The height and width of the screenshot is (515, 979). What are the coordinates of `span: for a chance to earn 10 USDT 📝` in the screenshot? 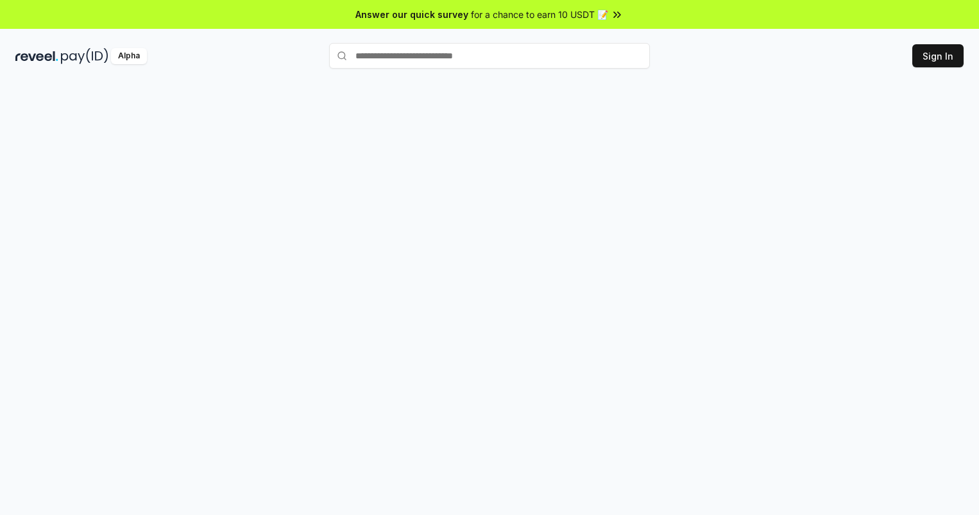 It's located at (539, 14).